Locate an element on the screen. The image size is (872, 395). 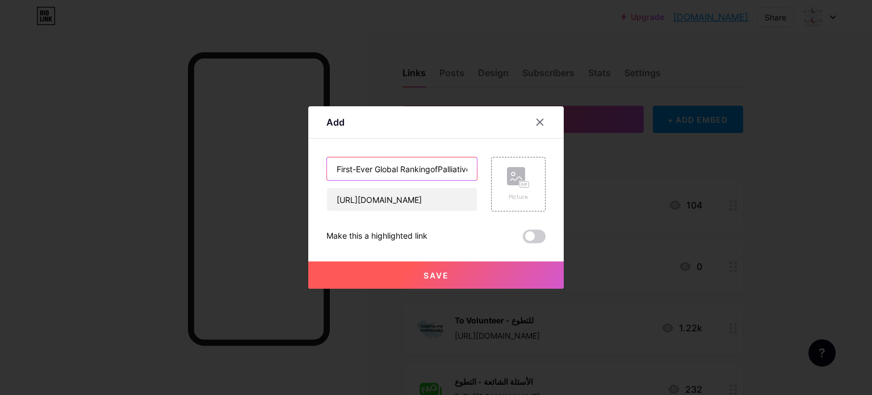
input: URL is located at coordinates (402, 199).